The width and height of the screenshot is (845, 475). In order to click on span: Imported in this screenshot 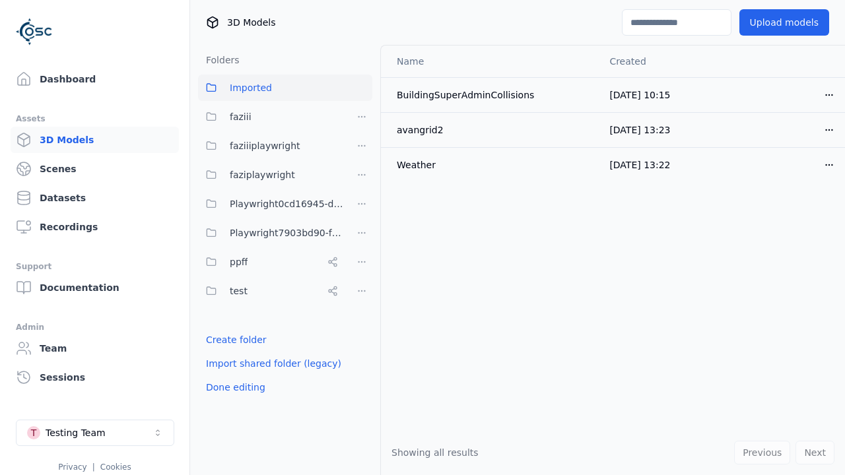, I will do `click(251, 88)`.